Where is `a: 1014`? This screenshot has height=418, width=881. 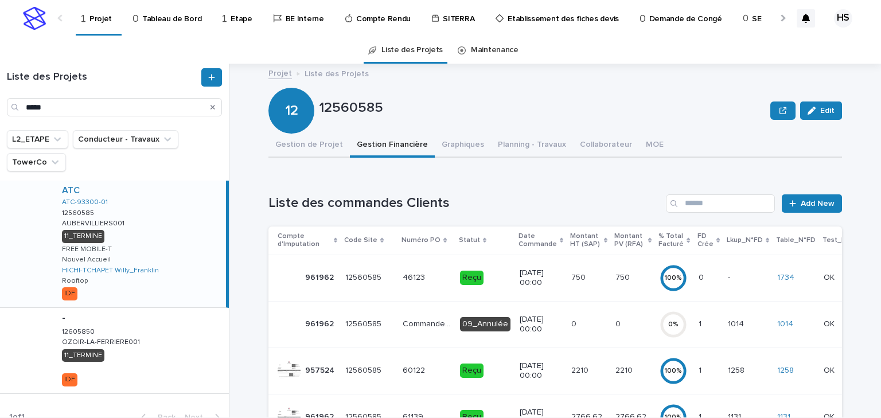 a: 1014 is located at coordinates (785, 324).